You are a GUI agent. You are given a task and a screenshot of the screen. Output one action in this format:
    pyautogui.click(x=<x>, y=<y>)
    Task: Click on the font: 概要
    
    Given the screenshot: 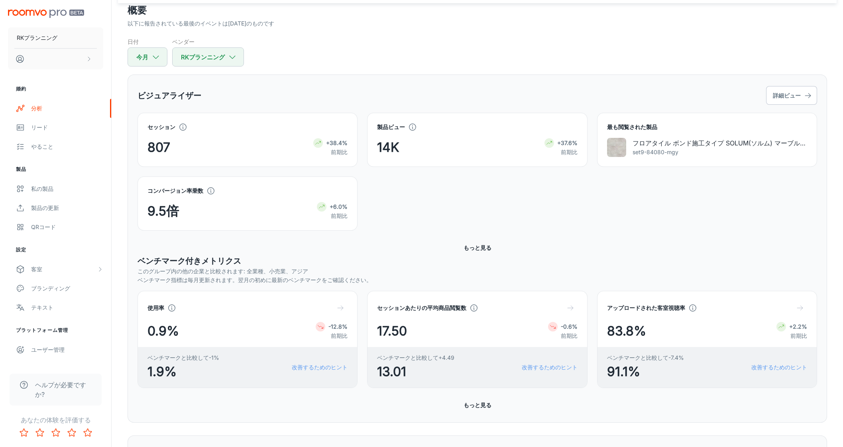 What is the action you would take?
    pyautogui.click(x=137, y=10)
    